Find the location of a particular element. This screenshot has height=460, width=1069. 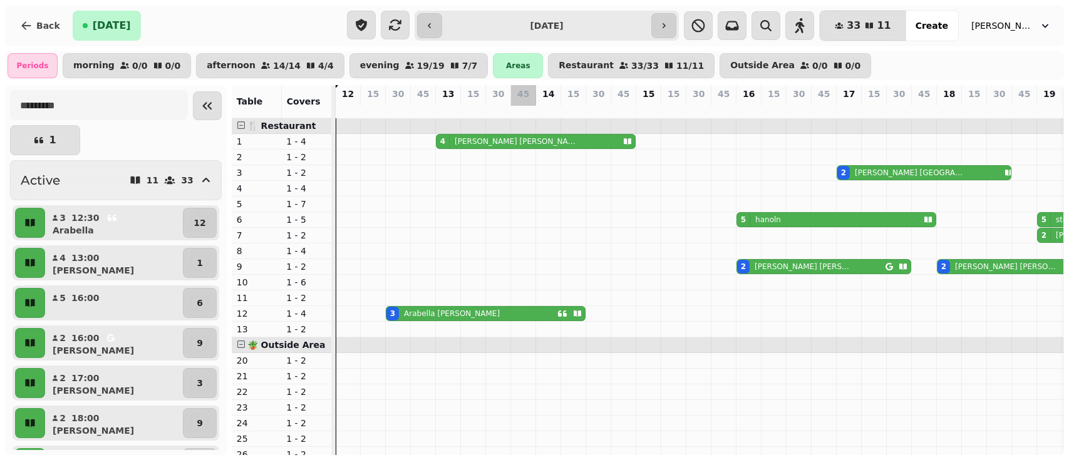

button: 12 is located at coordinates (199, 223).